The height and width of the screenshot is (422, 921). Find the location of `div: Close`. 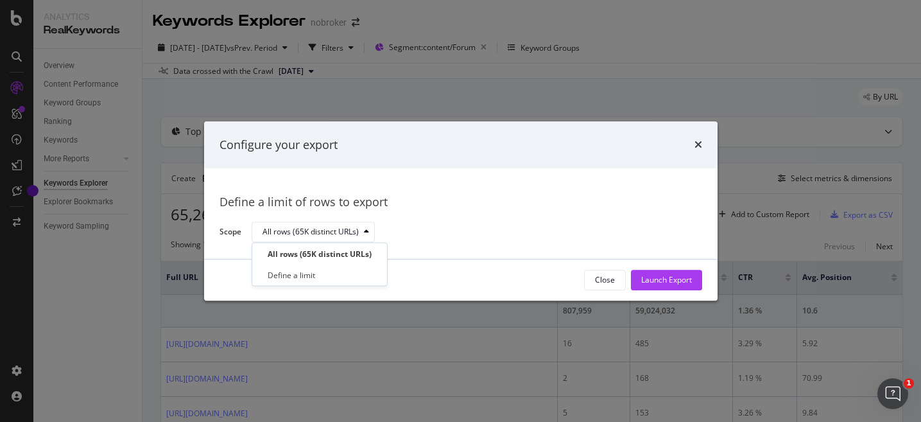

div: Close is located at coordinates (604, 280).